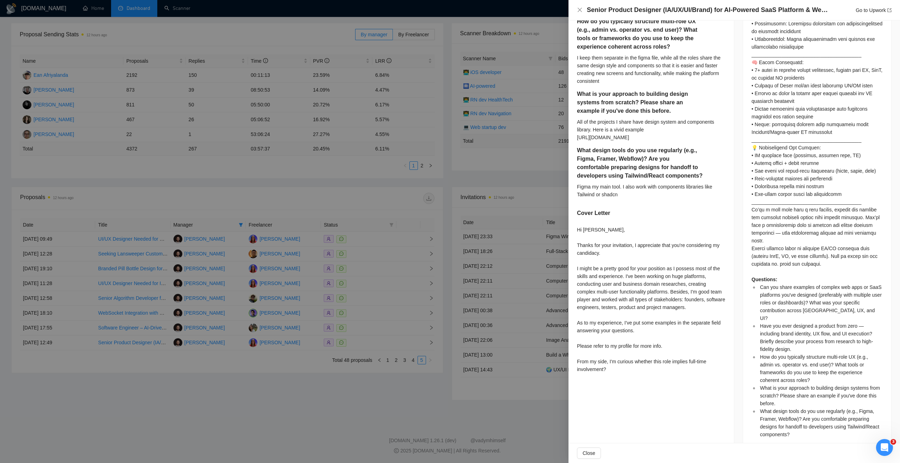 This screenshot has height=463, width=900. What do you see at coordinates (893, 442) in the screenshot?
I see `span: 3` at bounding box center [893, 442].